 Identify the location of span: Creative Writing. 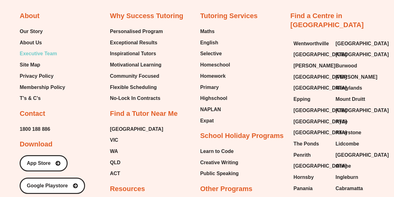
(219, 162).